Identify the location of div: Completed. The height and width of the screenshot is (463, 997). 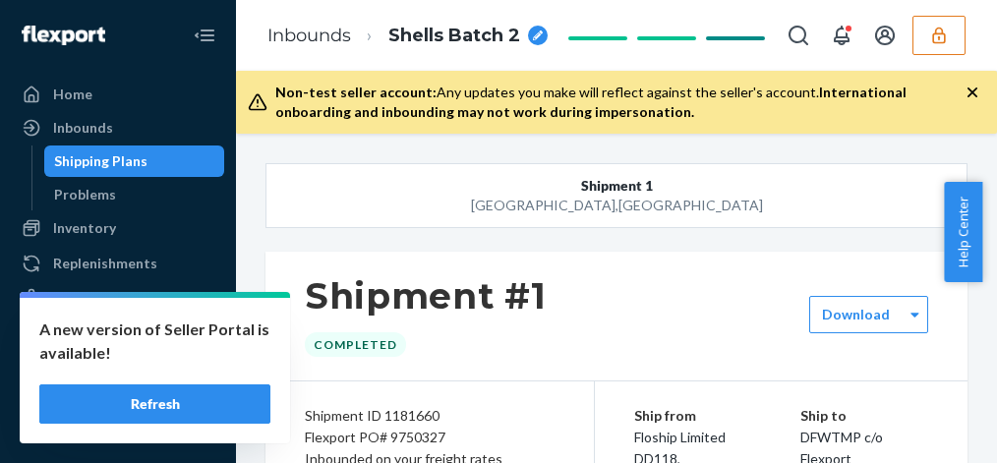
(355, 344).